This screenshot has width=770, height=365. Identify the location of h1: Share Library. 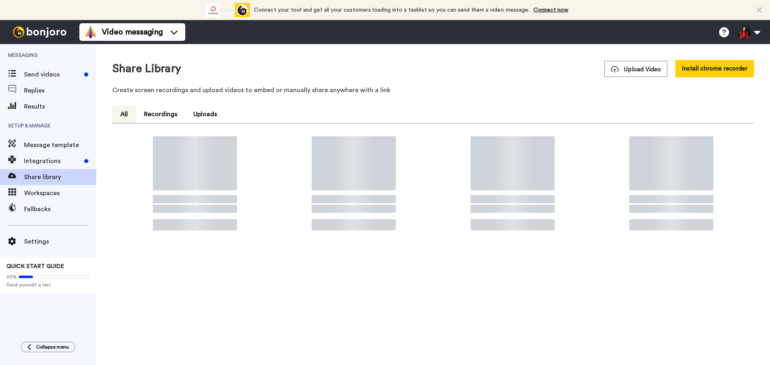
(147, 69).